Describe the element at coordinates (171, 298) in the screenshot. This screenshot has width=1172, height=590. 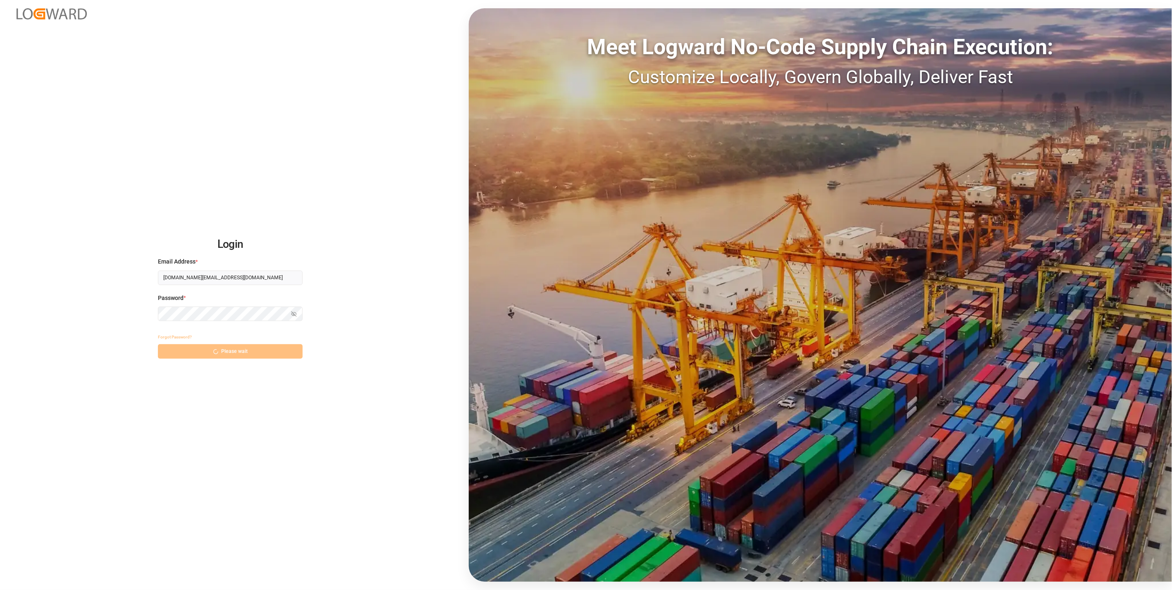
I see `span: Password` at that location.